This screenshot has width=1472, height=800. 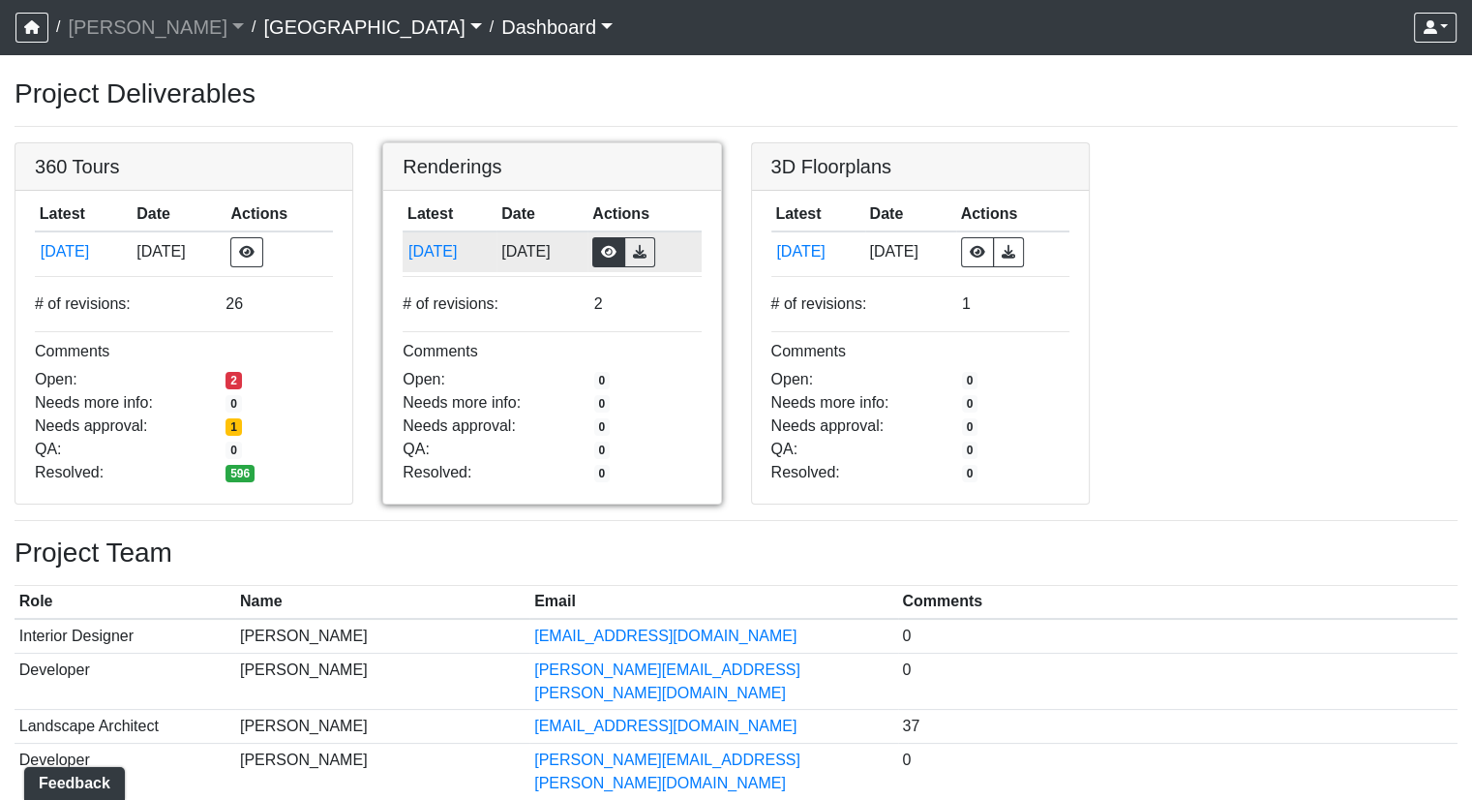 I want to click on th: Role, so click(x=125, y=602).